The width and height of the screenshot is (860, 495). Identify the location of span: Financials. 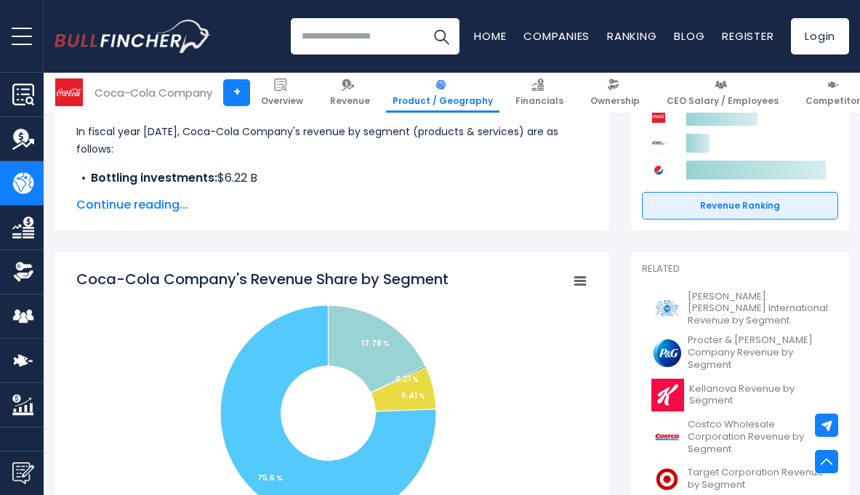
(539, 101).